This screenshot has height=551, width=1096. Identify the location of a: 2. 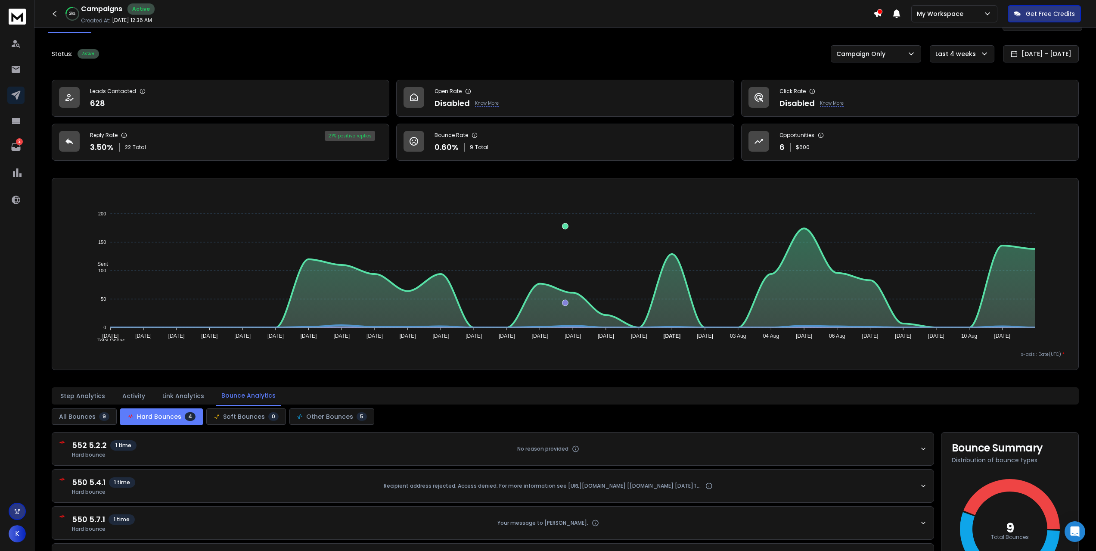
(16, 147).